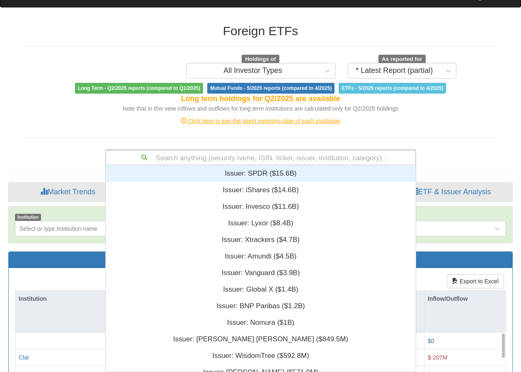  What do you see at coordinates (392, 88) in the screenshot?
I see `span: ETFs - 5/2025 reports (compared to 4/2025)` at bounding box center [392, 88].